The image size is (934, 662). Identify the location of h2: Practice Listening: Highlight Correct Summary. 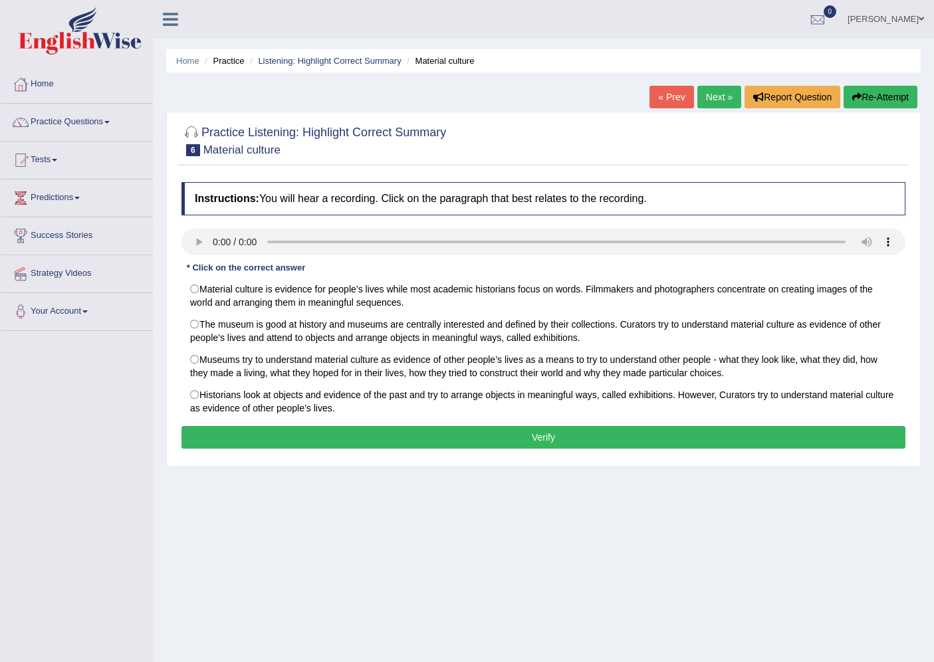
(314, 140).